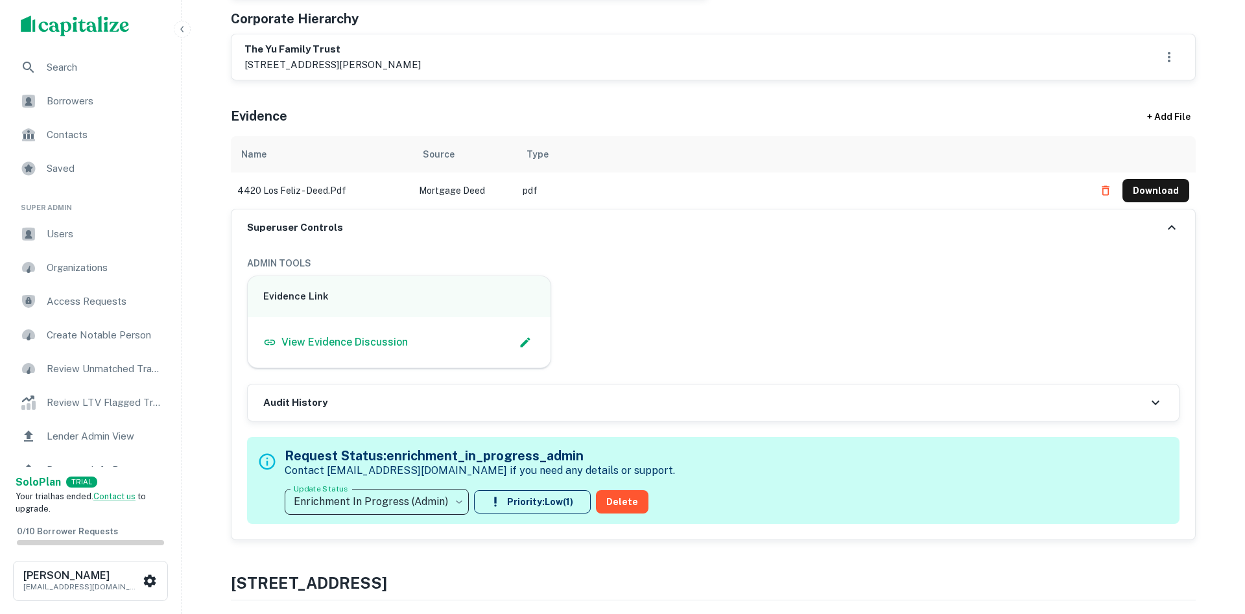  Describe the element at coordinates (480, 456) in the screenshot. I see `h5: Request Status: enrichment_in_progress_admin` at that location.